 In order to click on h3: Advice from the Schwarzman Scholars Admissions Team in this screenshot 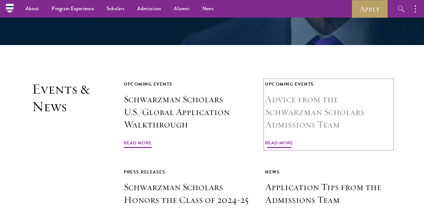, I will do `click(329, 112)`.